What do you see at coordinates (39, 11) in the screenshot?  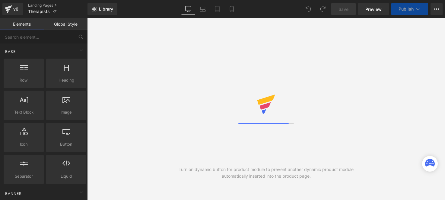 I see `span: Therapists` at bounding box center [39, 11].